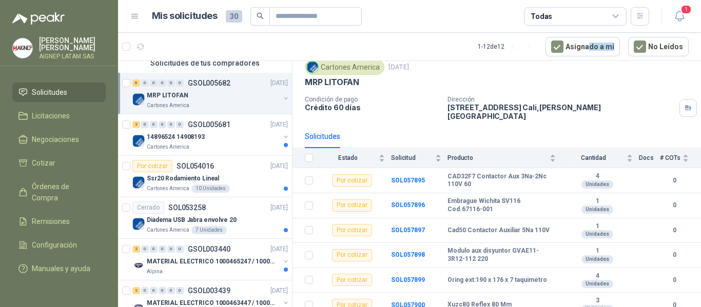 Image resolution: width=701 pixels, height=307 pixels. Describe the element at coordinates (355, 158) in the screenshot. I see `th: Estado` at that location.